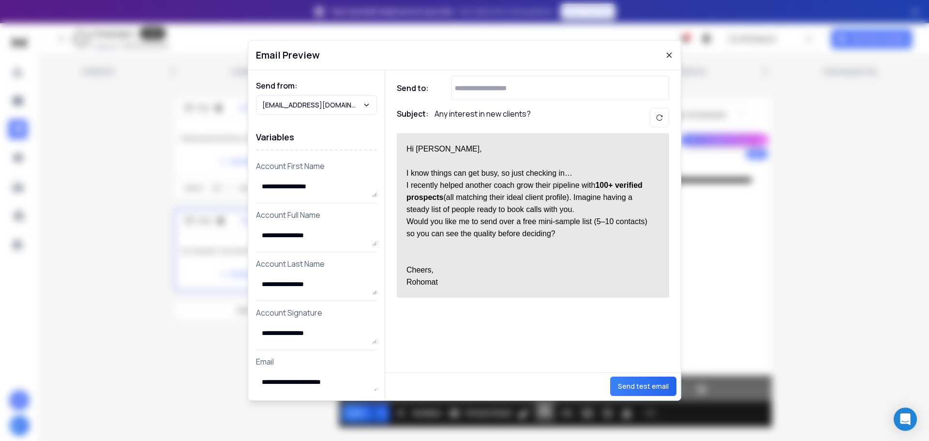 The image size is (929, 441). I want to click on span: Cheers, Rohomat, so click(422, 276).